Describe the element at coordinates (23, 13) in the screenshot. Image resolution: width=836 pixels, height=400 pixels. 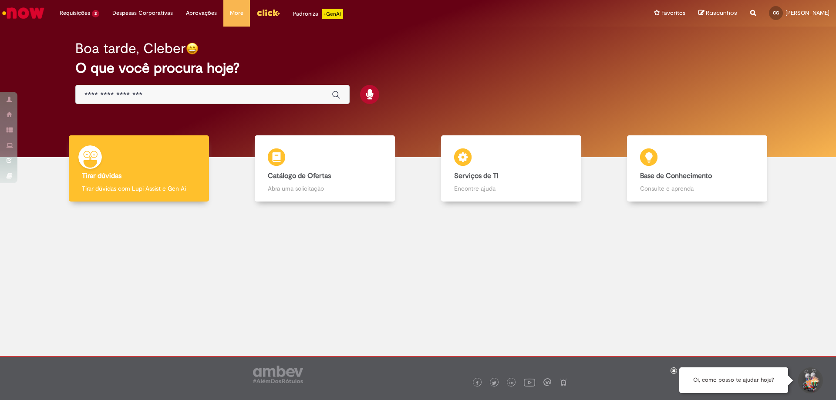
I see `img: ServiceNow` at that location.